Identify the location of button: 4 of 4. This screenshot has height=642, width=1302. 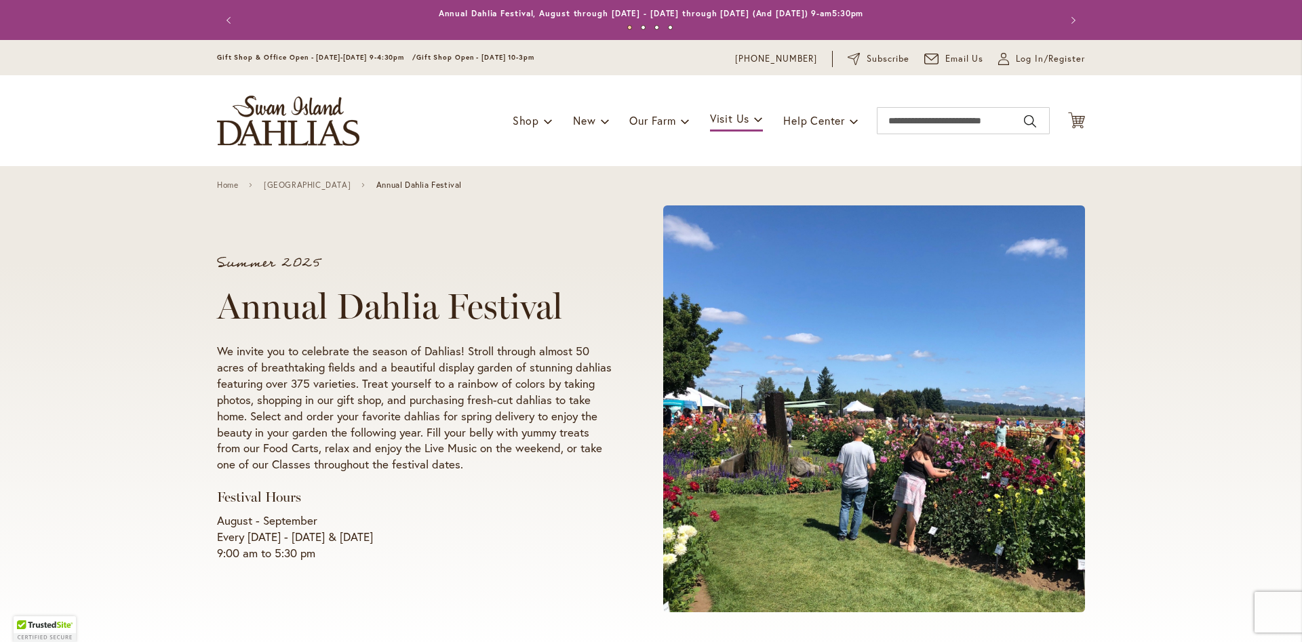
(670, 27).